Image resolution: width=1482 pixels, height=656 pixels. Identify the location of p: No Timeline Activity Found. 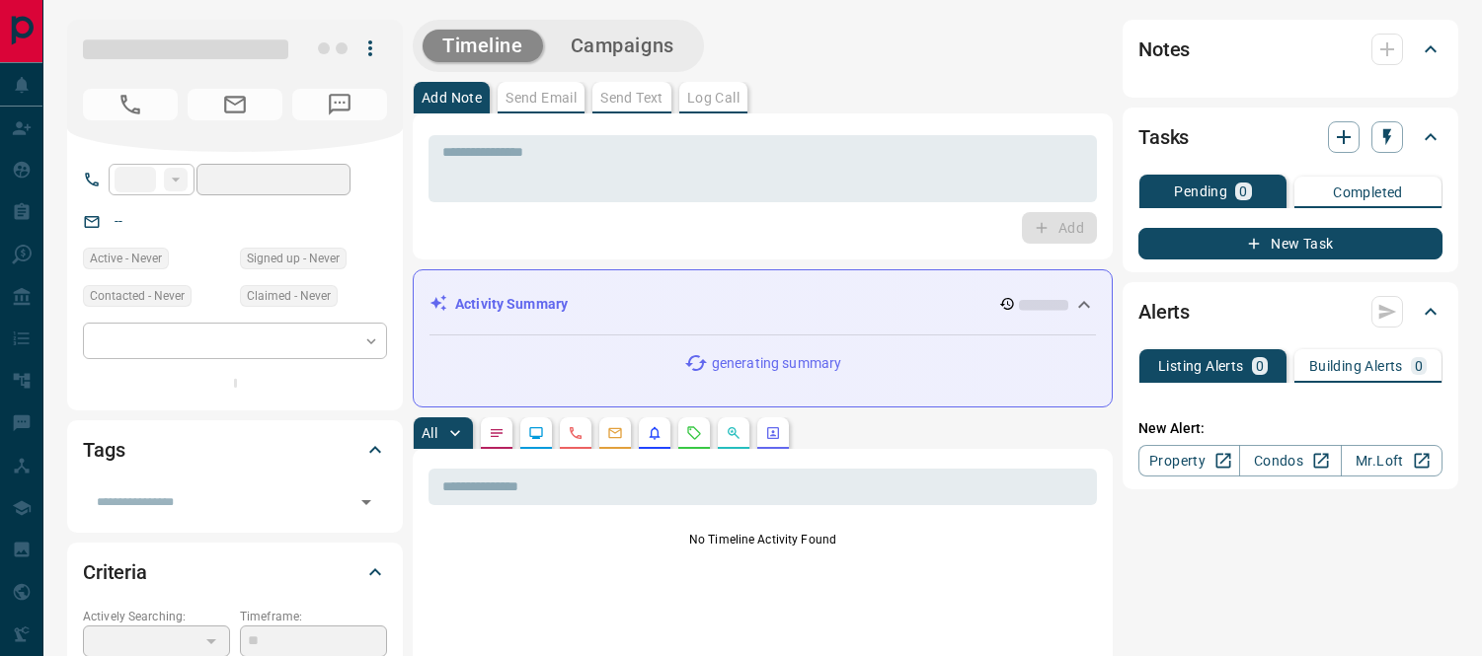
(762, 540).